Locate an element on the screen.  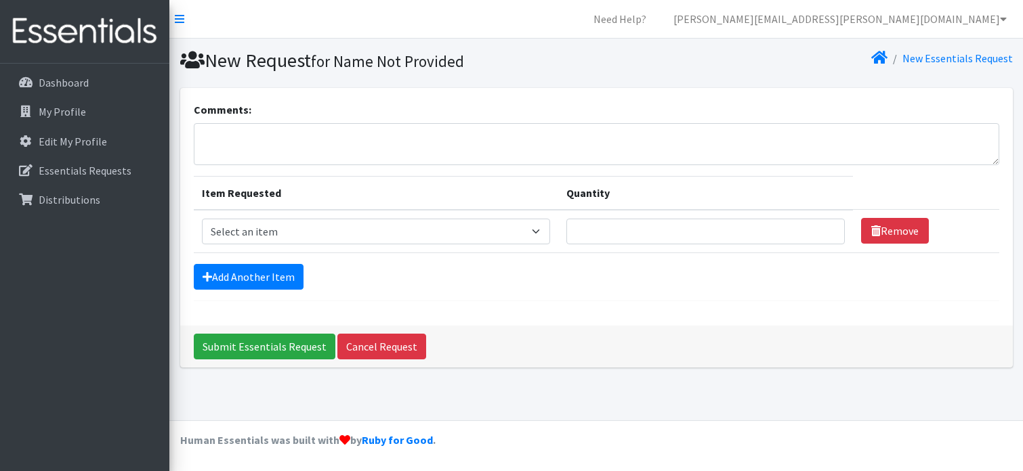
a: Add Another Item is located at coordinates (249, 277).